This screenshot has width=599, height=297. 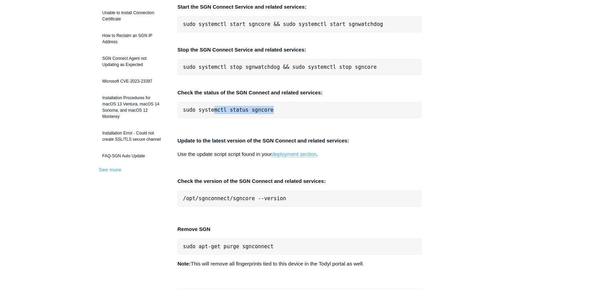 I want to click on strong: Check the status of the SGN Connect and related services:, so click(x=250, y=92).